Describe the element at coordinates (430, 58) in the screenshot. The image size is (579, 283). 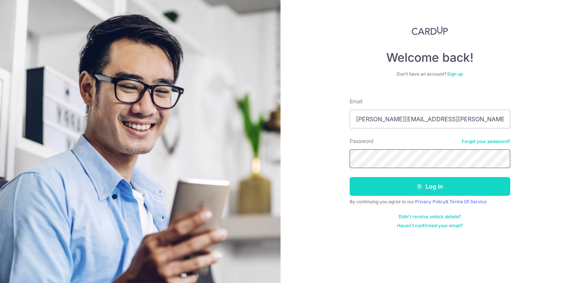
I see `h4: Welcome back!` at that location.